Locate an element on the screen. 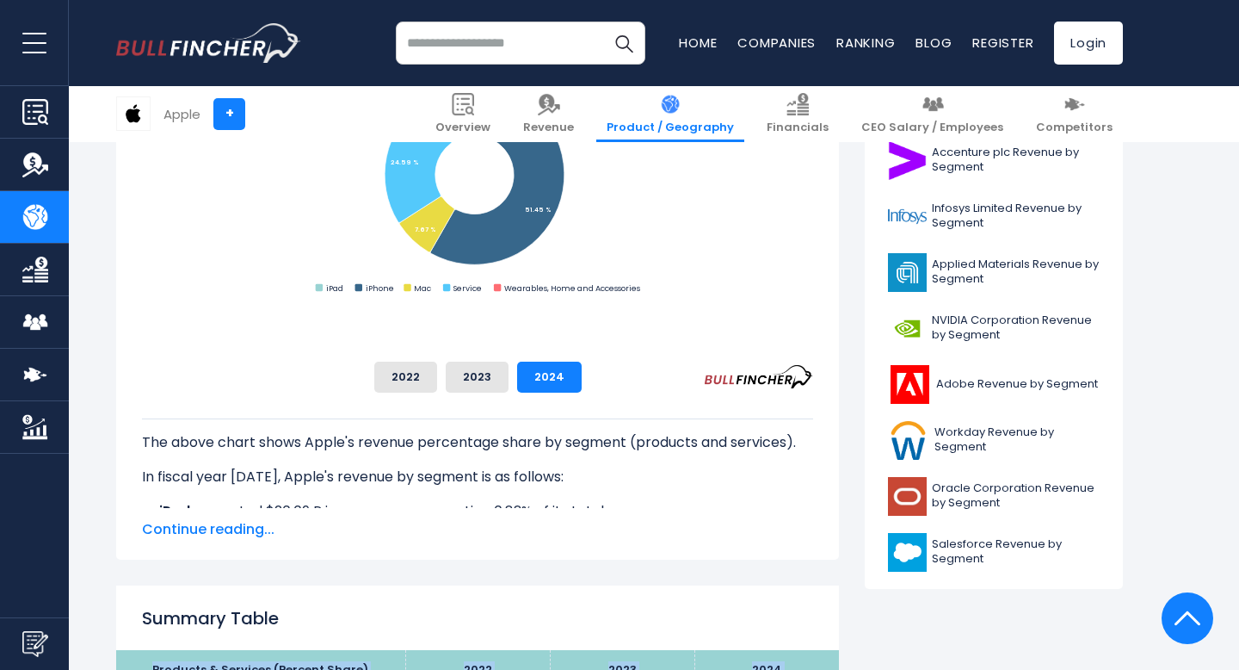 The width and height of the screenshot is (1239, 670). span: Accenture plc Revenue by Segment is located at coordinates (1016, 160).